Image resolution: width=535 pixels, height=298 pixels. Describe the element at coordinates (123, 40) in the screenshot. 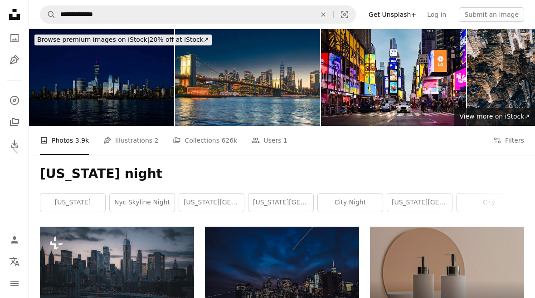

I see `a: Browse premium images on iStock|20% off at iStock↗` at that location.